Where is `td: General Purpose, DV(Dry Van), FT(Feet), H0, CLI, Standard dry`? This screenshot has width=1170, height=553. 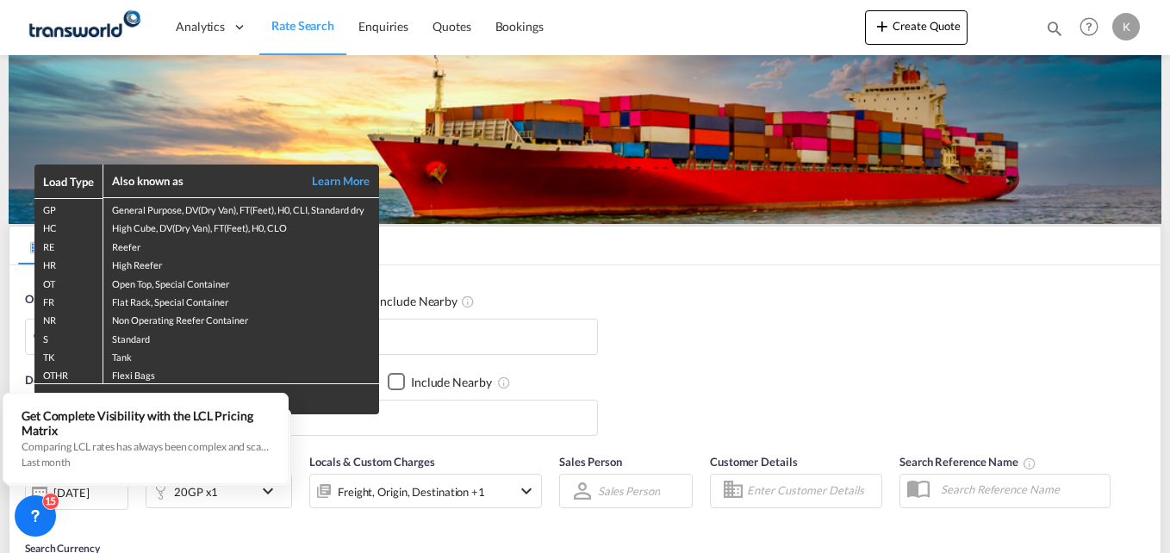 td: General Purpose, DV(Dry Van), FT(Feet), H0, CLI, Standard dry is located at coordinates (241, 208).